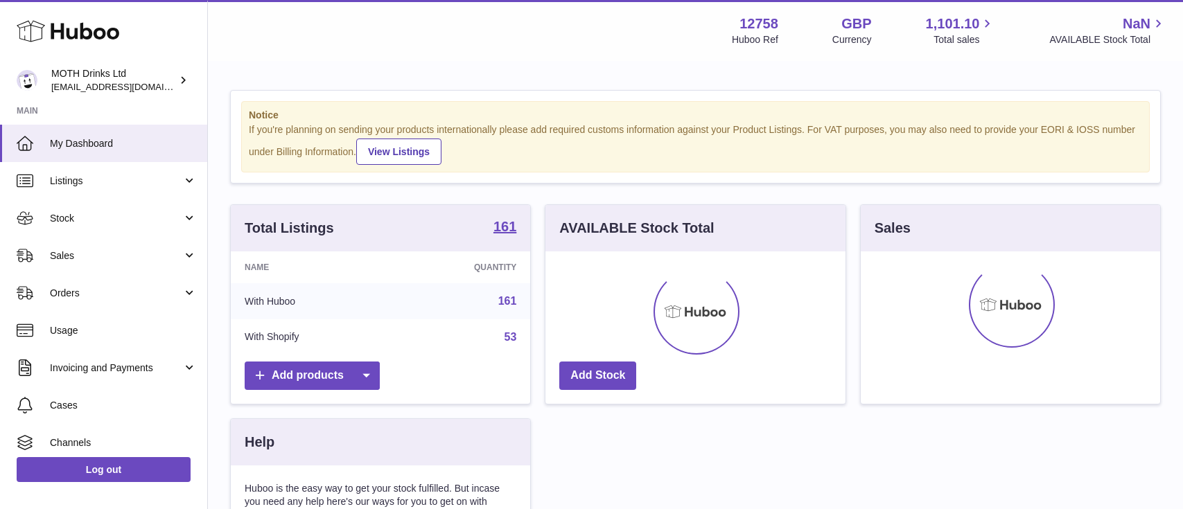  I want to click on span: Listings, so click(116, 181).